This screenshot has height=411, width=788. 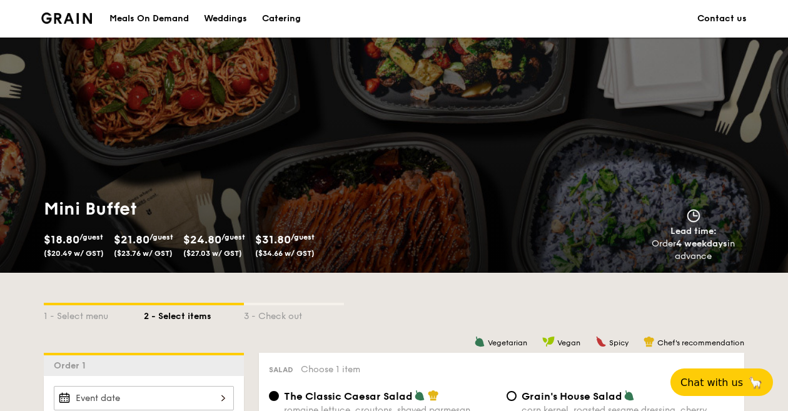 I want to click on span: Vegetarian, so click(x=507, y=343).